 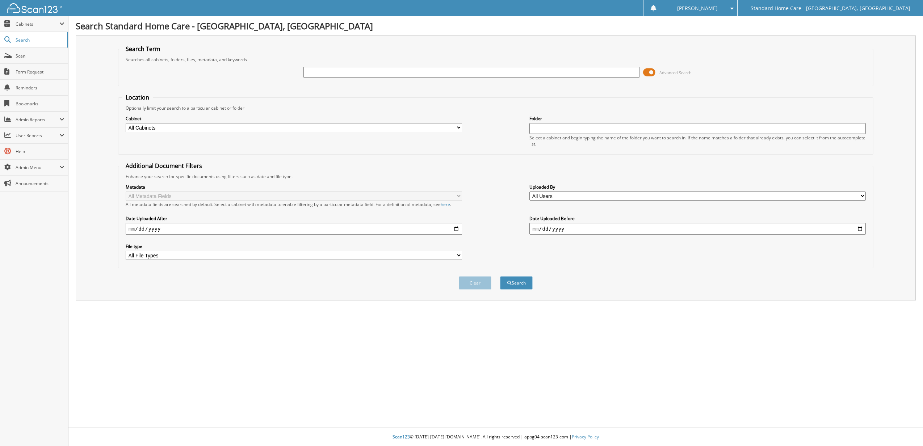 I want to click on span: Admin Reports, so click(x=37, y=120).